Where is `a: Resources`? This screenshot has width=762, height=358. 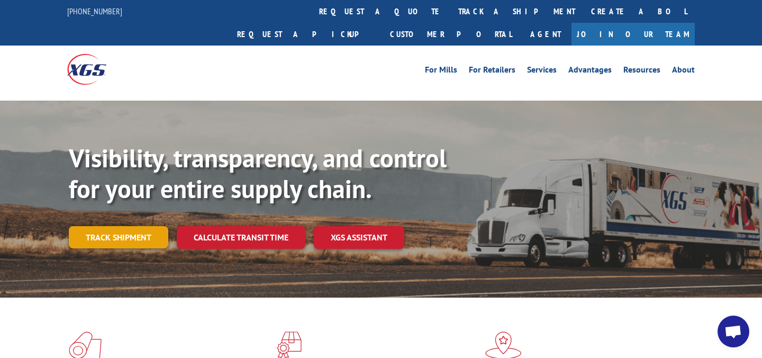 a: Resources is located at coordinates (642, 71).